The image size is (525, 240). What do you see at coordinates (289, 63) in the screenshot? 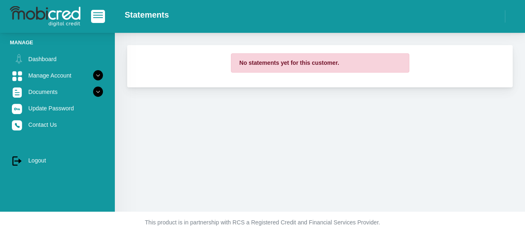
I see `strong: No statements yet for this customer.` at bounding box center [289, 63].